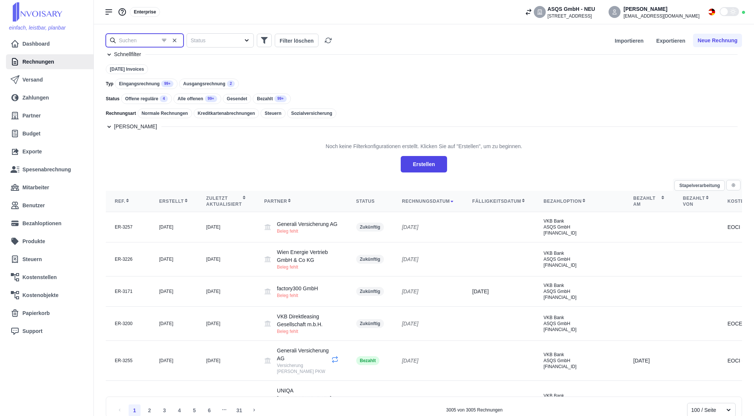 This screenshot has width=754, height=416. Describe the element at coordinates (128, 360) in the screenshot. I see `div: ER-3255` at that location.